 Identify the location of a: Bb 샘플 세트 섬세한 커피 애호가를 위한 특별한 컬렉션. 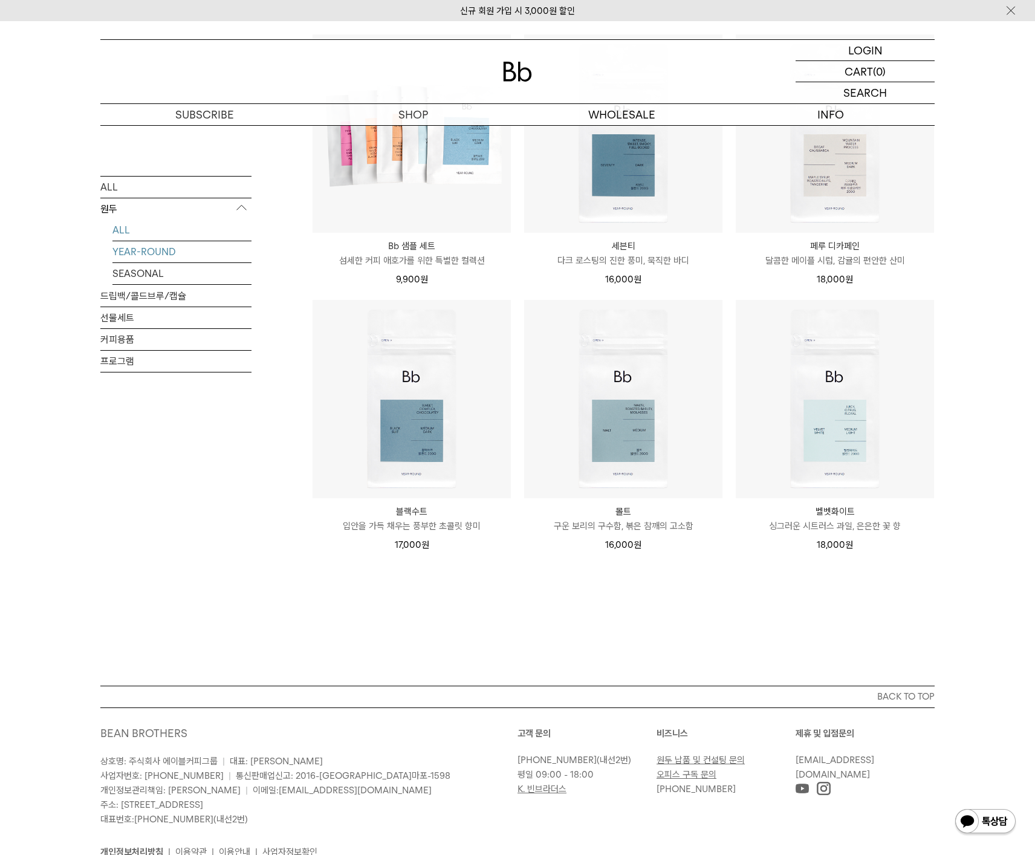
(412, 253).